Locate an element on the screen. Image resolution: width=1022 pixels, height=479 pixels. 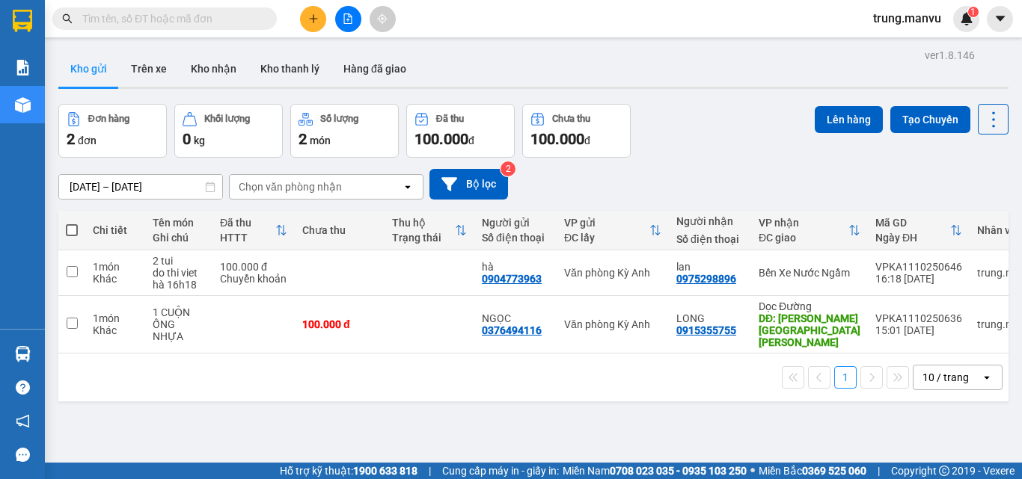
span: file-add is located at coordinates (348, 19).